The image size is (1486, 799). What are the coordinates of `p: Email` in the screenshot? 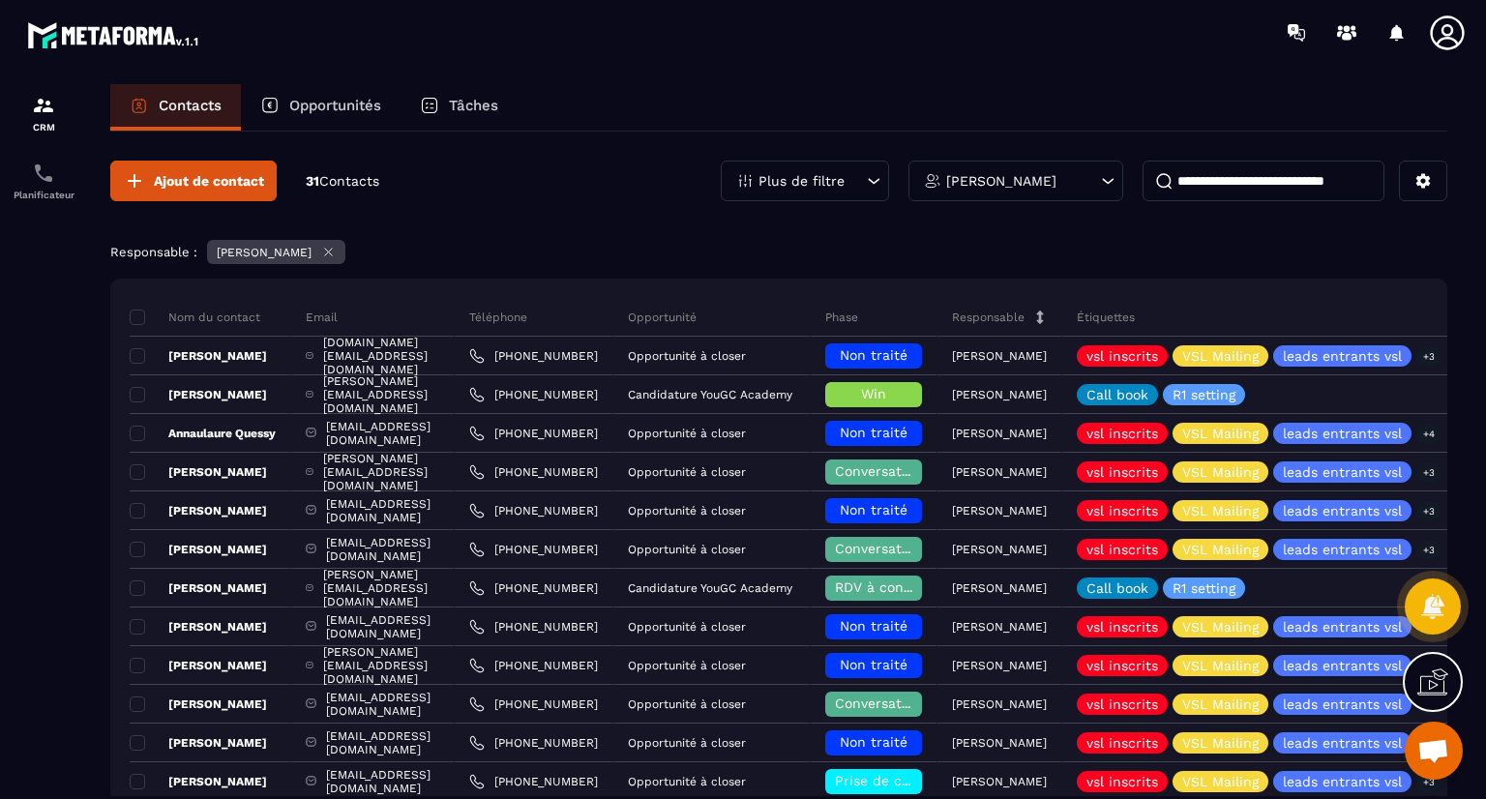 It's located at (321, 317).